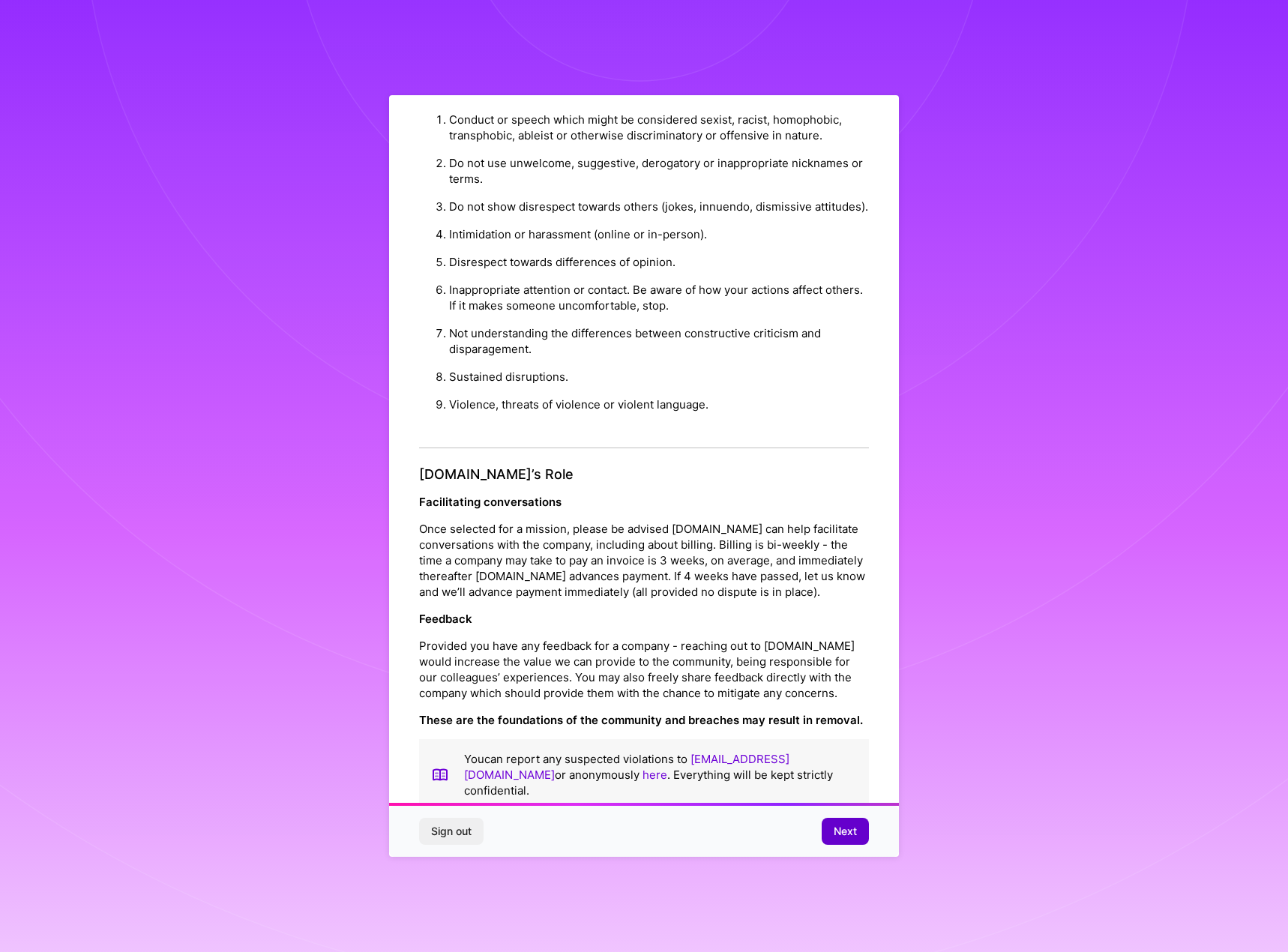  I want to click on img: book icon, so click(440, 775).